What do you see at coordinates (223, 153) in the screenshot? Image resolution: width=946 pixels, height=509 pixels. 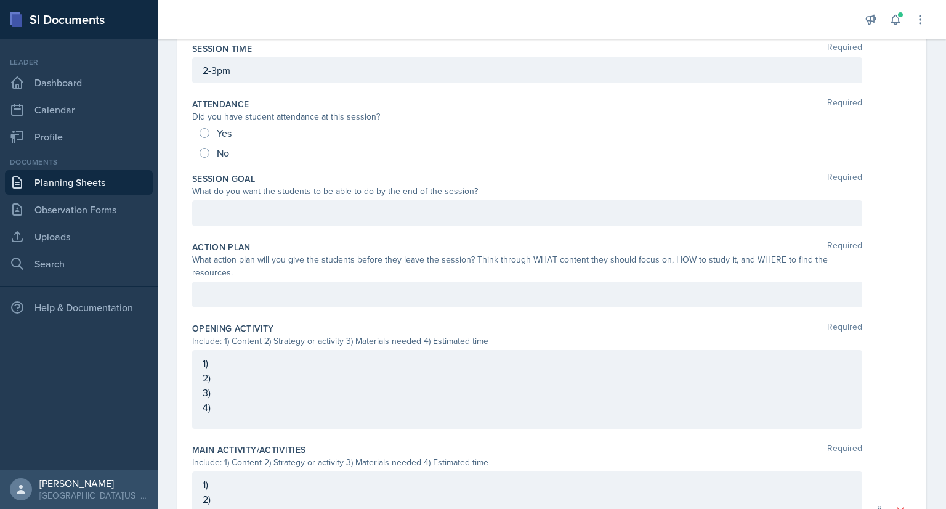 I see `span: No` at bounding box center [223, 153].